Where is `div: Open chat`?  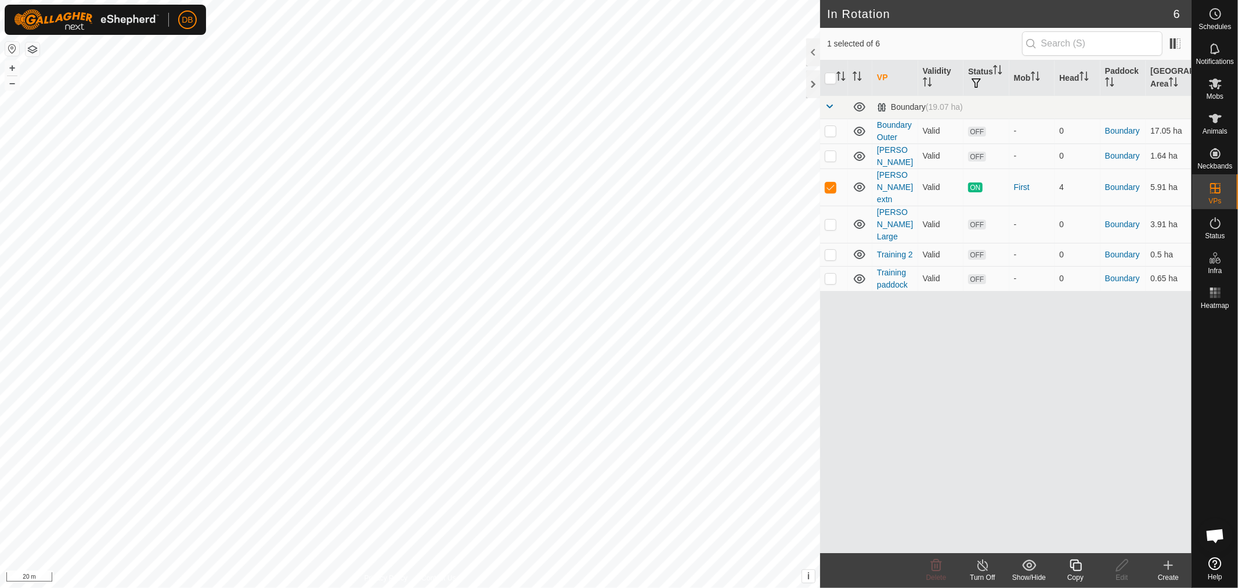 div: Open chat is located at coordinates (1216, 535).